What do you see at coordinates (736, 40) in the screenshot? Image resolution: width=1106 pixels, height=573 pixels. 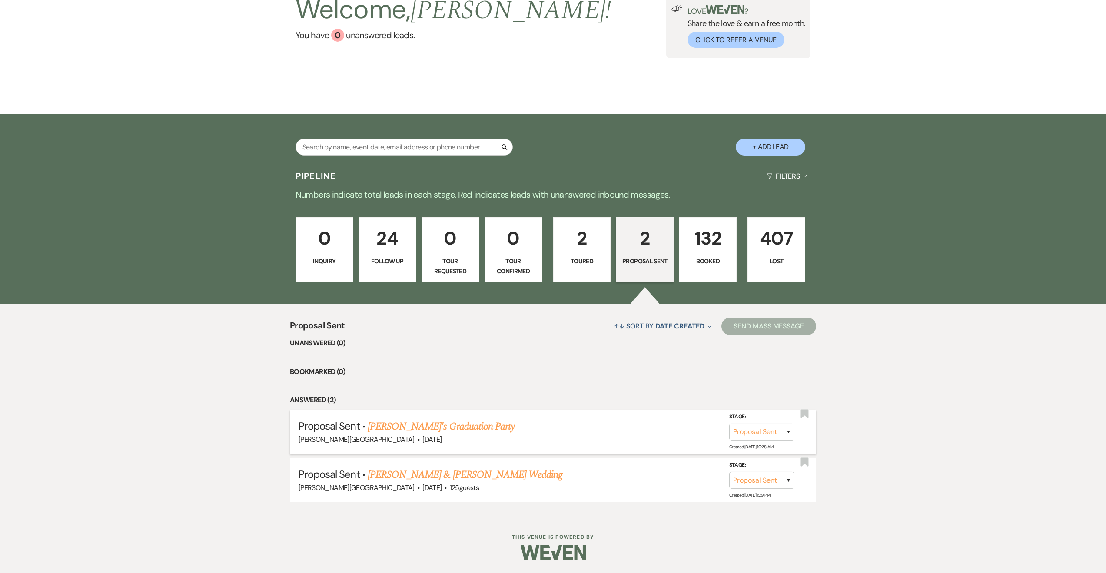 I see `button: Click to Refer a Venue` at bounding box center [736, 40].